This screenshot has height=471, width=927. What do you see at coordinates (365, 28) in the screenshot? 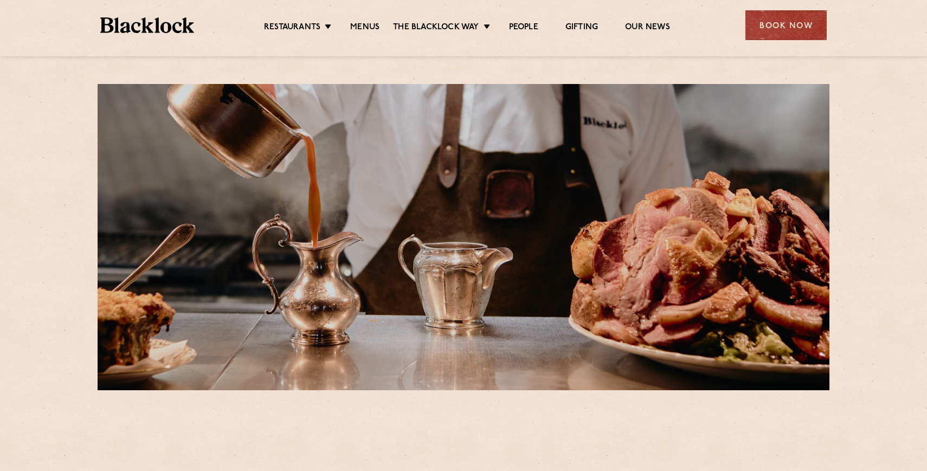
I see `a: Menus` at bounding box center [365, 28].